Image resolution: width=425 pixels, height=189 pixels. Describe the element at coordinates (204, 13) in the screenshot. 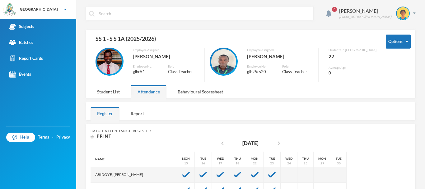

I see `input: Search` at that location.